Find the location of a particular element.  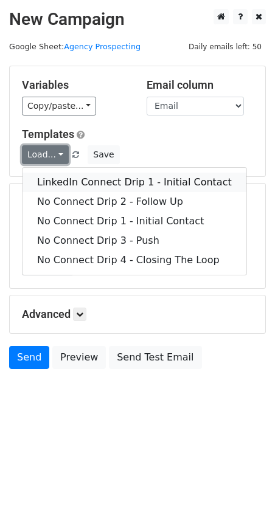

h5: Email column is located at coordinates (199, 85).